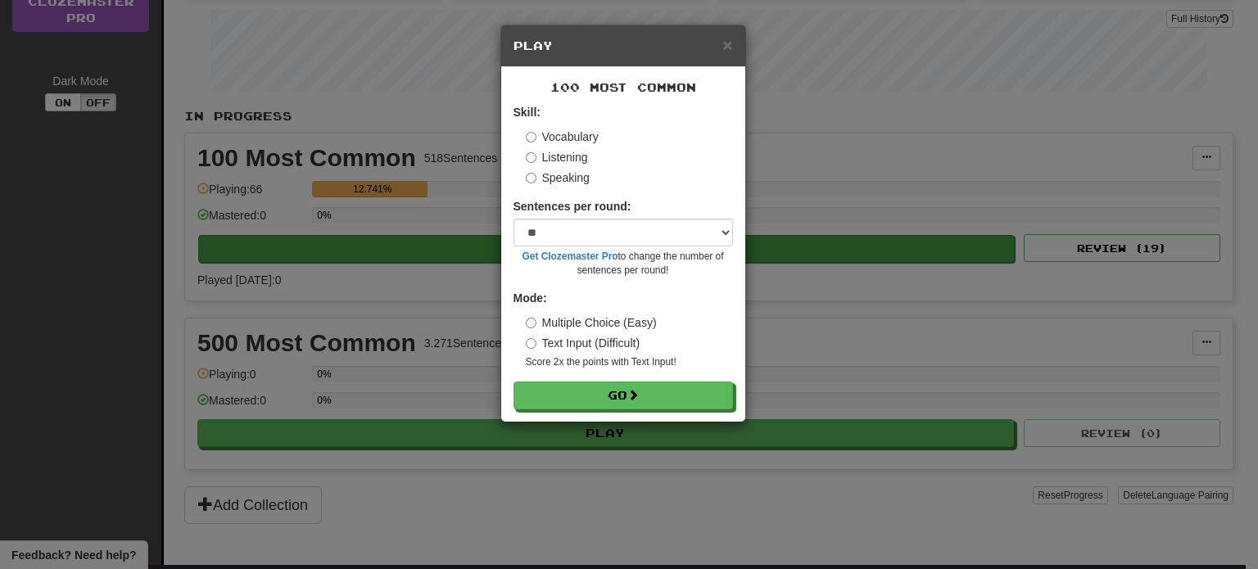 The image size is (1258, 569). What do you see at coordinates (527, 112) in the screenshot?
I see `strong: Skill:` at bounding box center [527, 112].